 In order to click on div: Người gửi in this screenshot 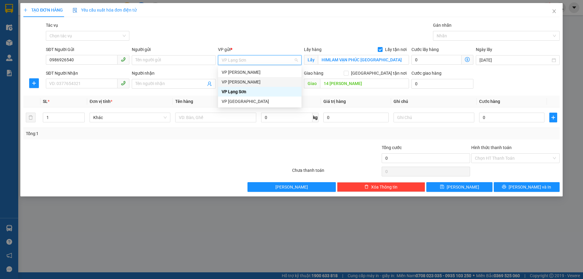, I will do `click(173, 49)`.